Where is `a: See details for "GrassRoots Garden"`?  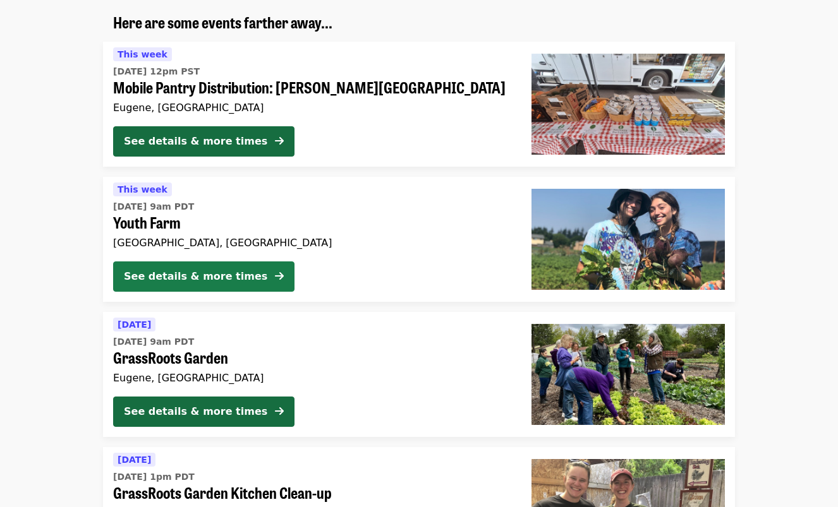 a: See details for "GrassRoots Garden" is located at coordinates (419, 375).